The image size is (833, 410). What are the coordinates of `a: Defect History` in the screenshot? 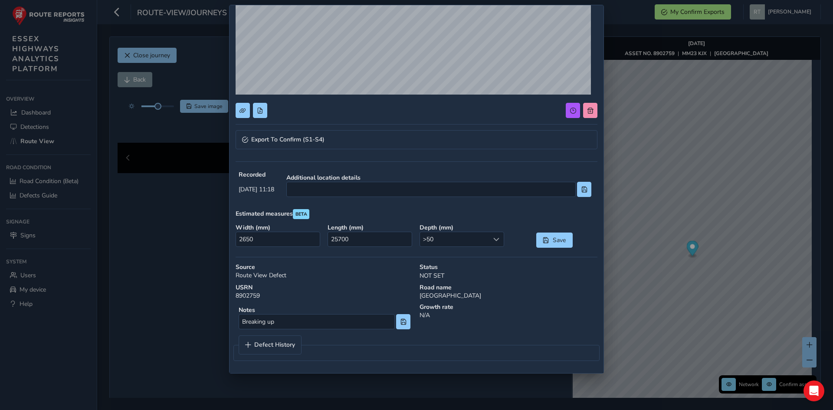 It's located at (270, 345).